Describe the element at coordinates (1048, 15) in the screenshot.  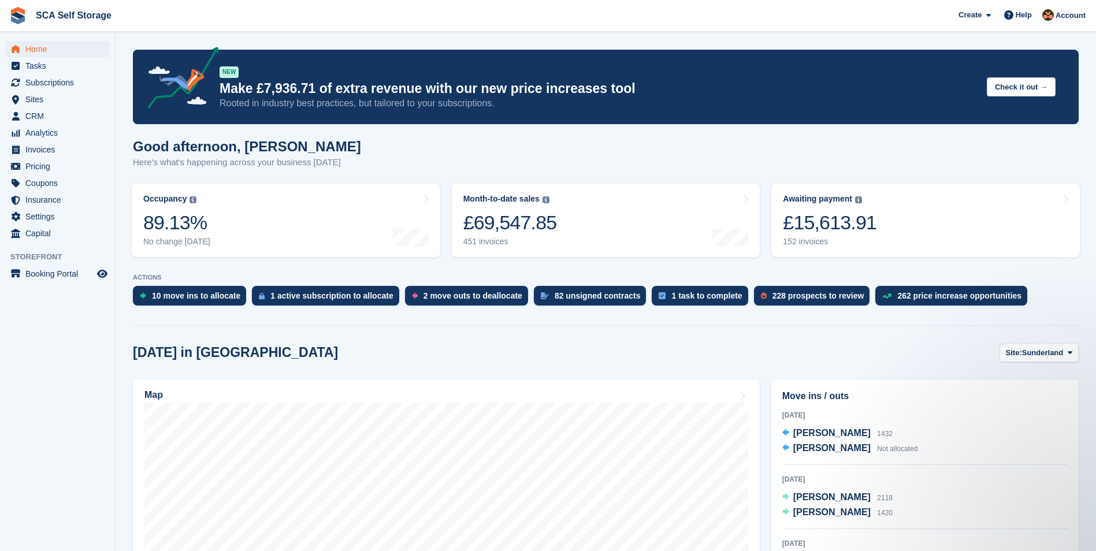
I see `img: Sarah Race` at that location.